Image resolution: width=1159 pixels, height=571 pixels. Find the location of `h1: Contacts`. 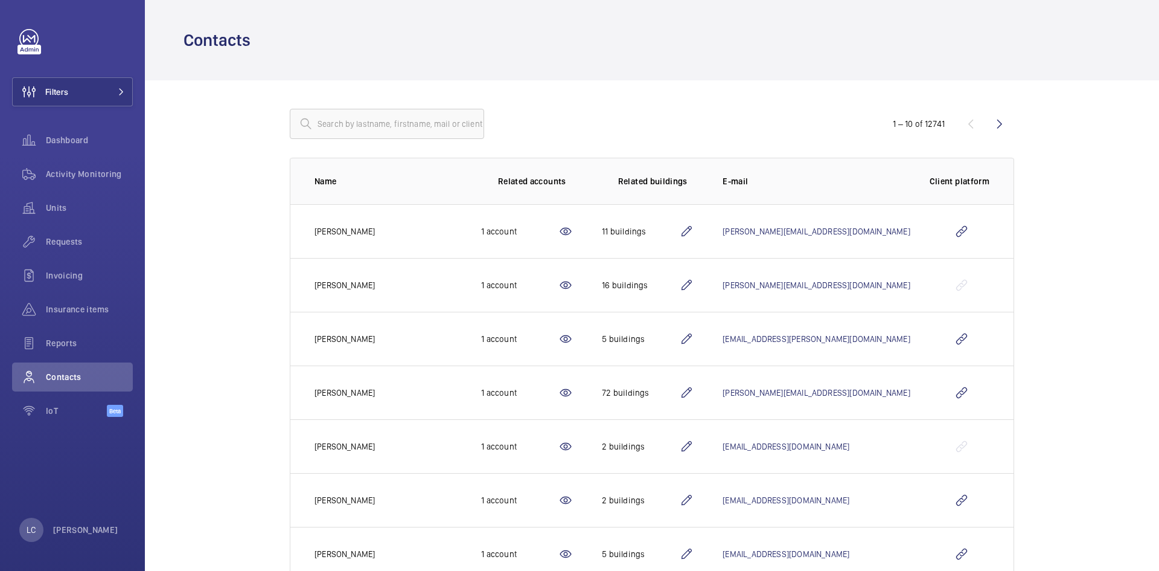

h1: Contacts is located at coordinates (220, 40).